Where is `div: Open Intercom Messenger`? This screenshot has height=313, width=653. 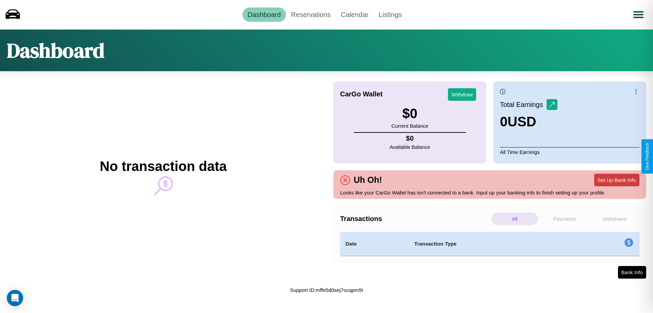
div: Open Intercom Messenger is located at coordinates (15, 298).